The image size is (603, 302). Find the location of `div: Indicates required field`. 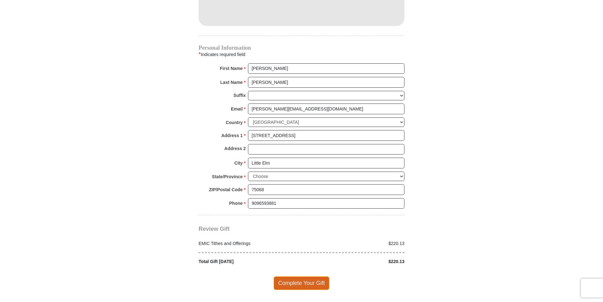

div: Indicates required field is located at coordinates (301, 54).